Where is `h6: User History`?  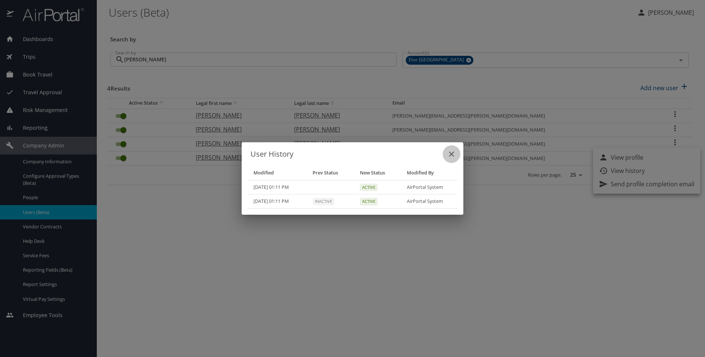 h6: User History is located at coordinates (352, 154).